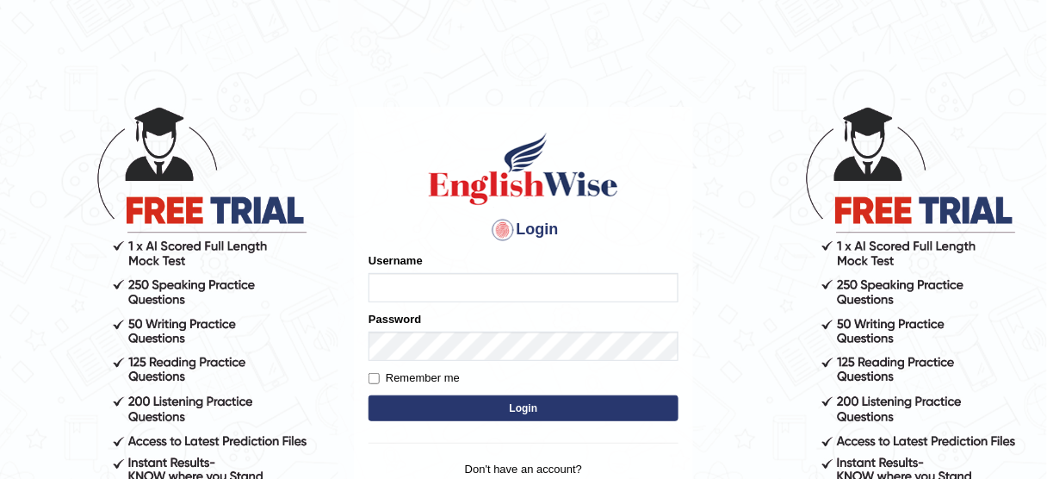 The height and width of the screenshot is (479, 1047). Describe the element at coordinates (524, 169) in the screenshot. I see `img: Logo of English Wise sign in for intelligent practice with AI` at that location.